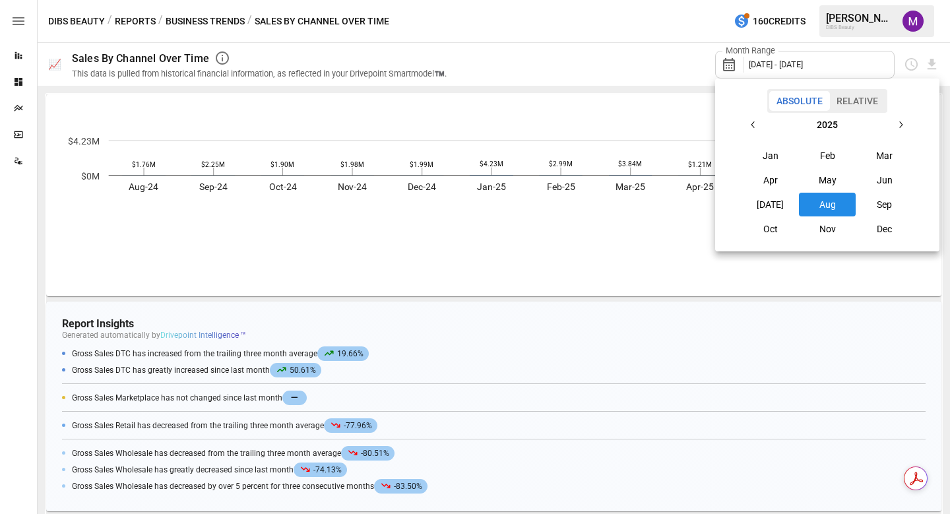 Image resolution: width=950 pixels, height=514 pixels. What do you see at coordinates (770, 180) in the screenshot?
I see `button: Apr` at bounding box center [770, 180].